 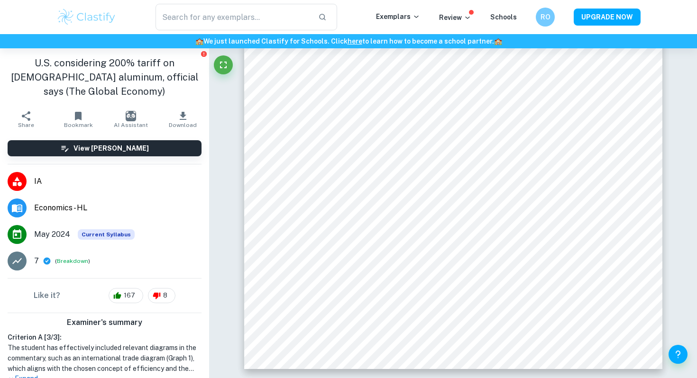 What do you see at coordinates (398, 17) in the screenshot?
I see `p: Exemplars` at bounding box center [398, 17].